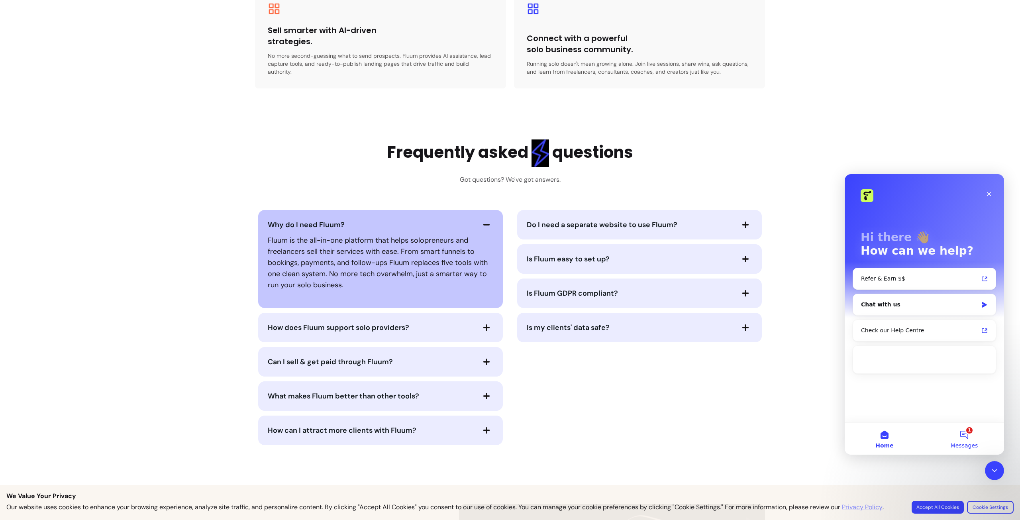 The image size is (1020, 520). I want to click on p: Fluum is the all-in-one platform that helps solopreneurs and freelancers sell their services with..., so click(381, 263).